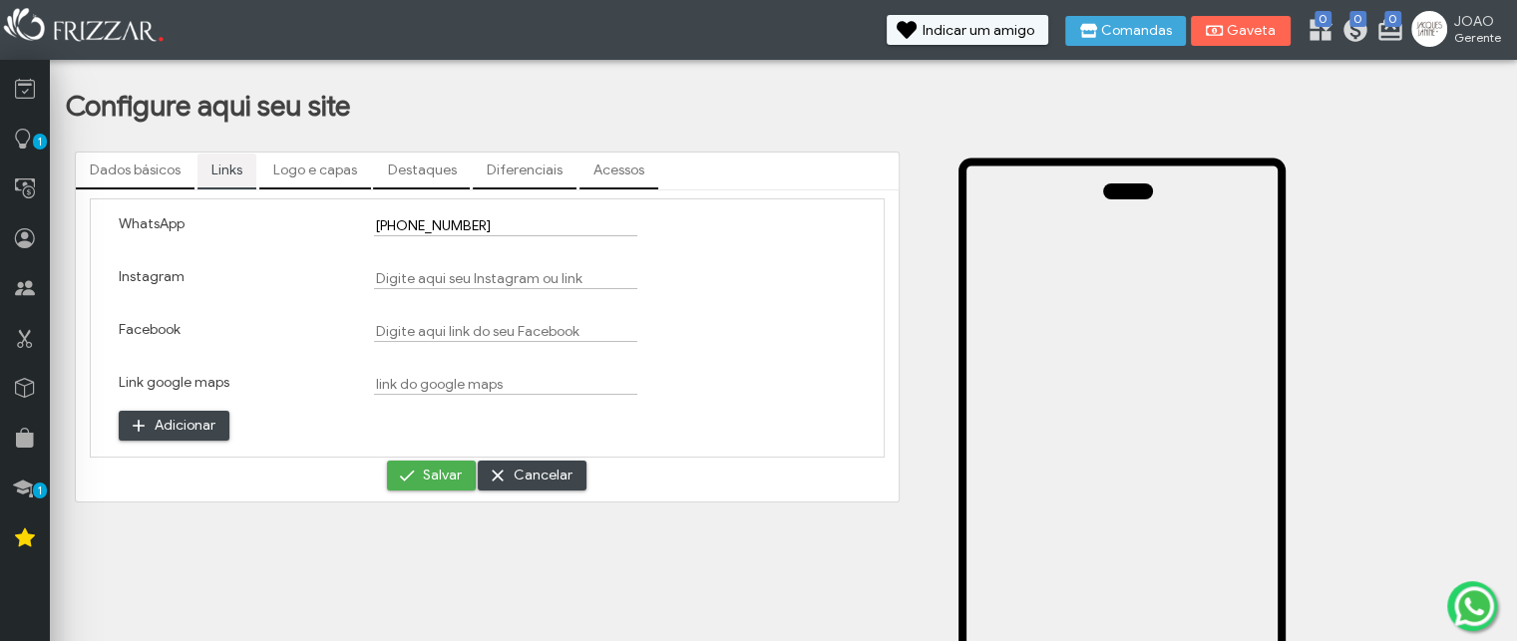 The image size is (1517, 641). I want to click on a: Diferenciais, so click(525, 171).